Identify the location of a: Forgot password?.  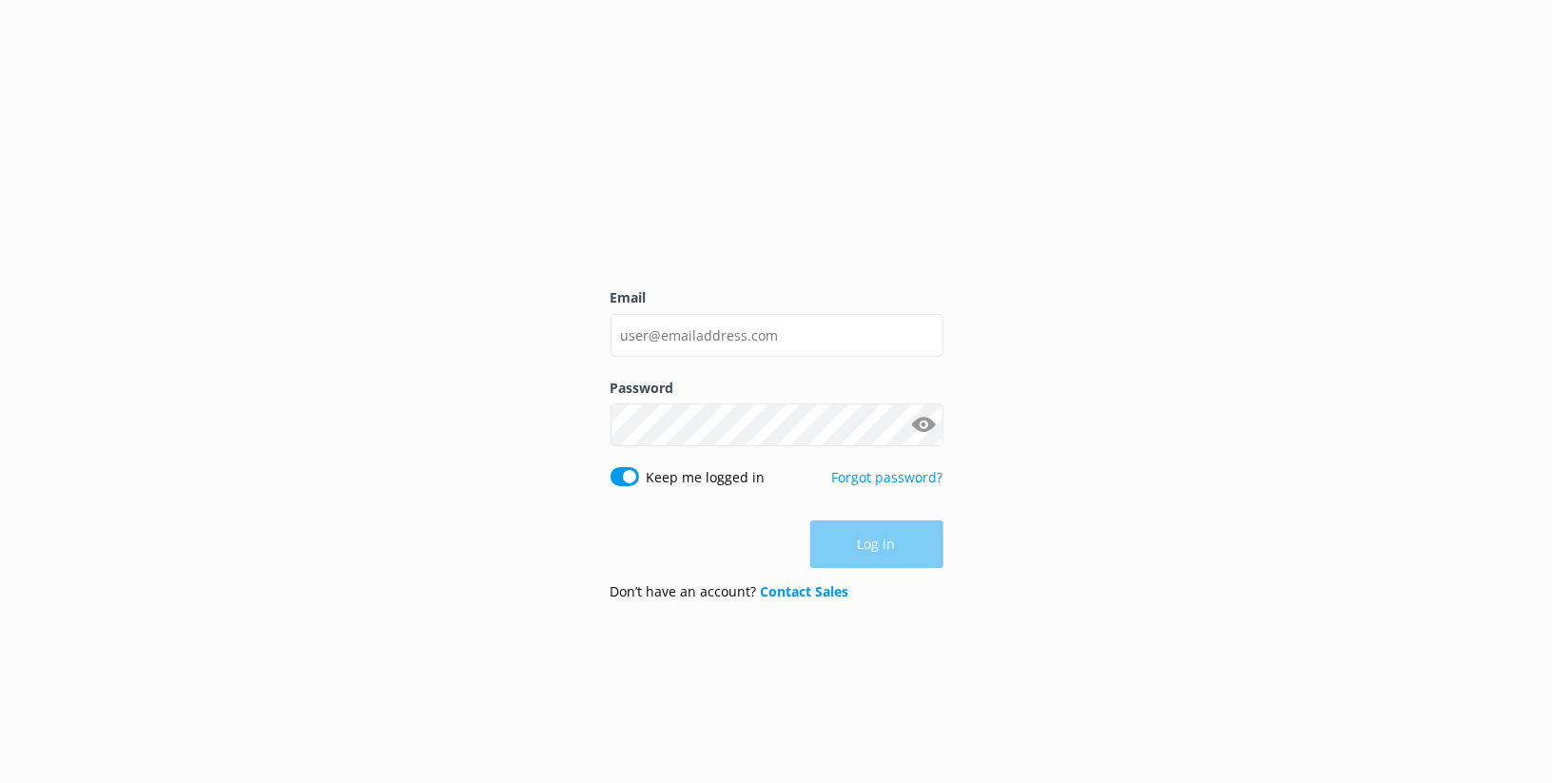
(887, 477).